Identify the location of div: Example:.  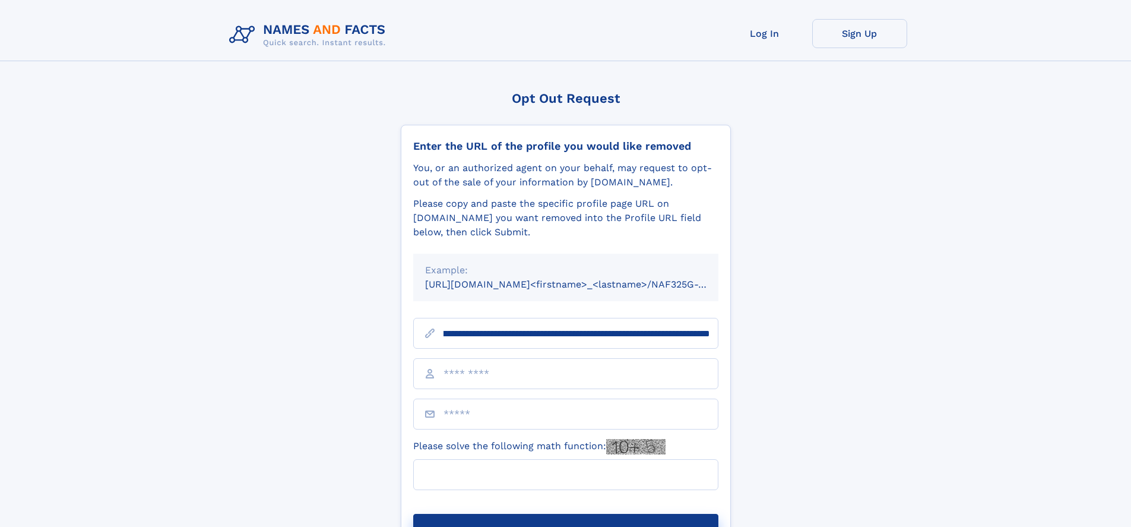
(566, 270).